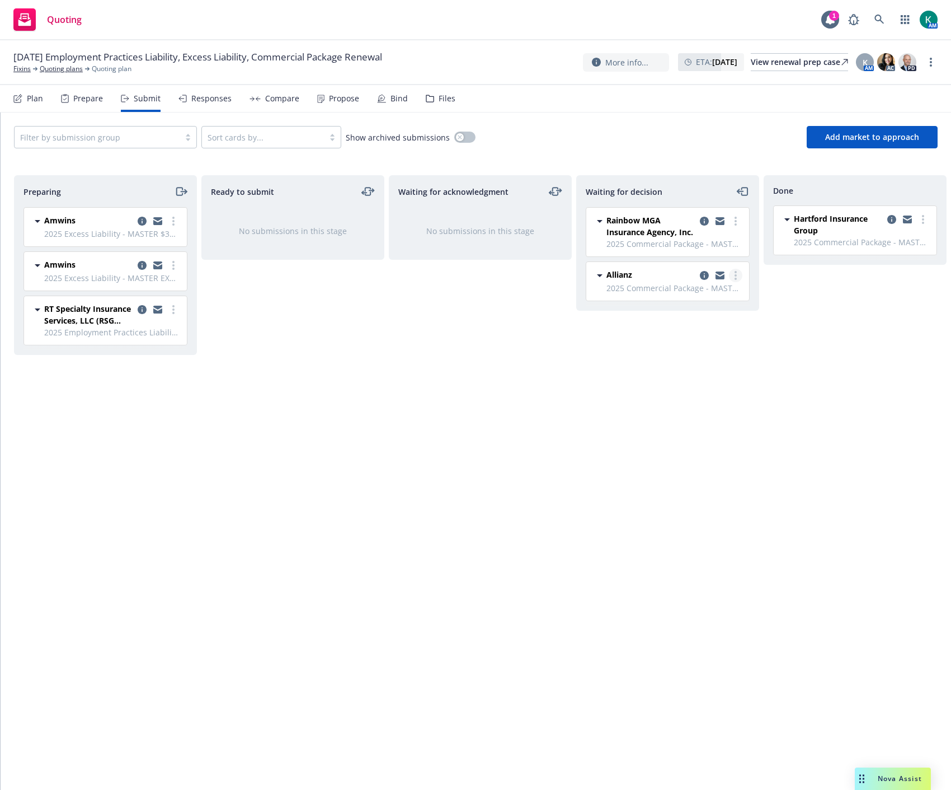  Describe the element at coordinates (447, 99) in the screenshot. I see `div: Files` at that location.